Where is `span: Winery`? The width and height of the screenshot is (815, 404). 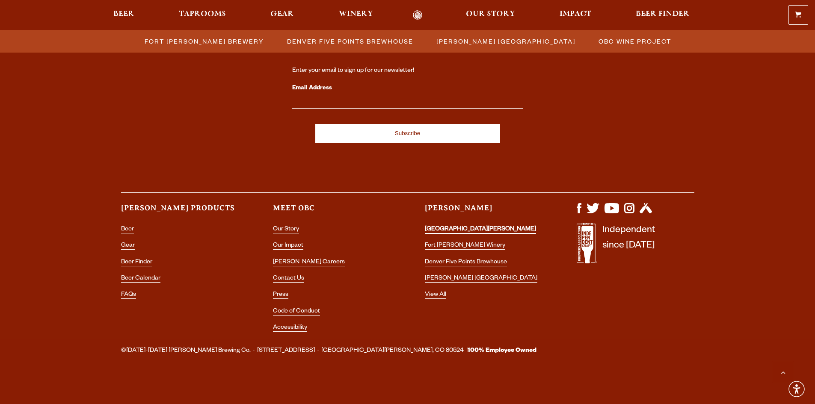
span: Winery is located at coordinates (356, 14).